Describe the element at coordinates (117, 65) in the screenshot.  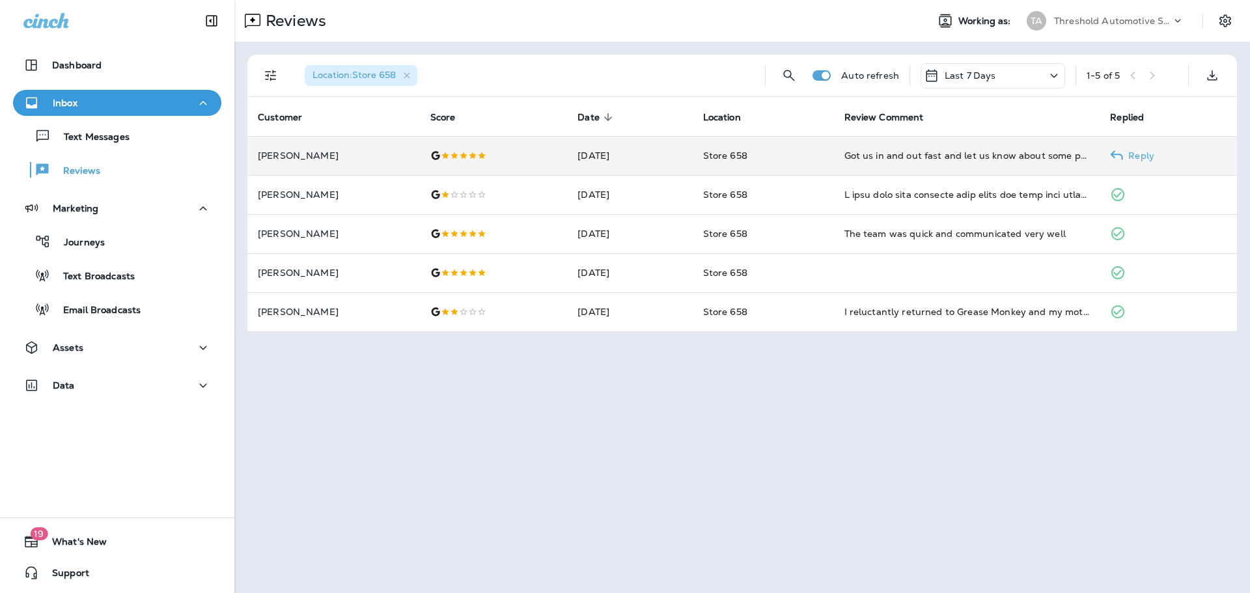
I see `button: Dashboard` at that location.